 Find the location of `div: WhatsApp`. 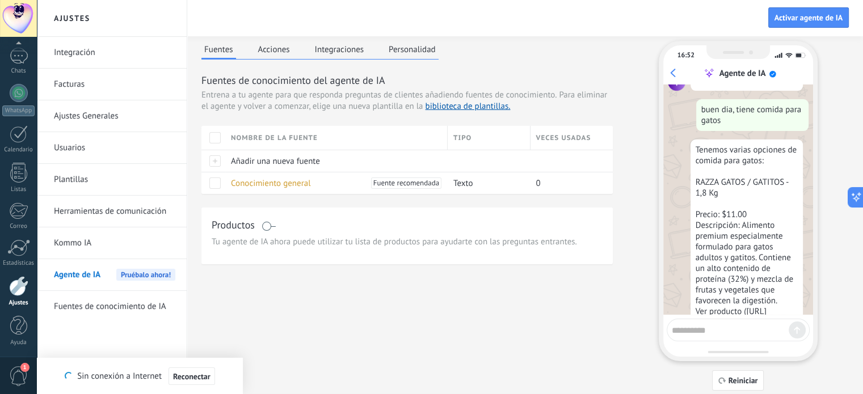

div: WhatsApp is located at coordinates (18, 111).